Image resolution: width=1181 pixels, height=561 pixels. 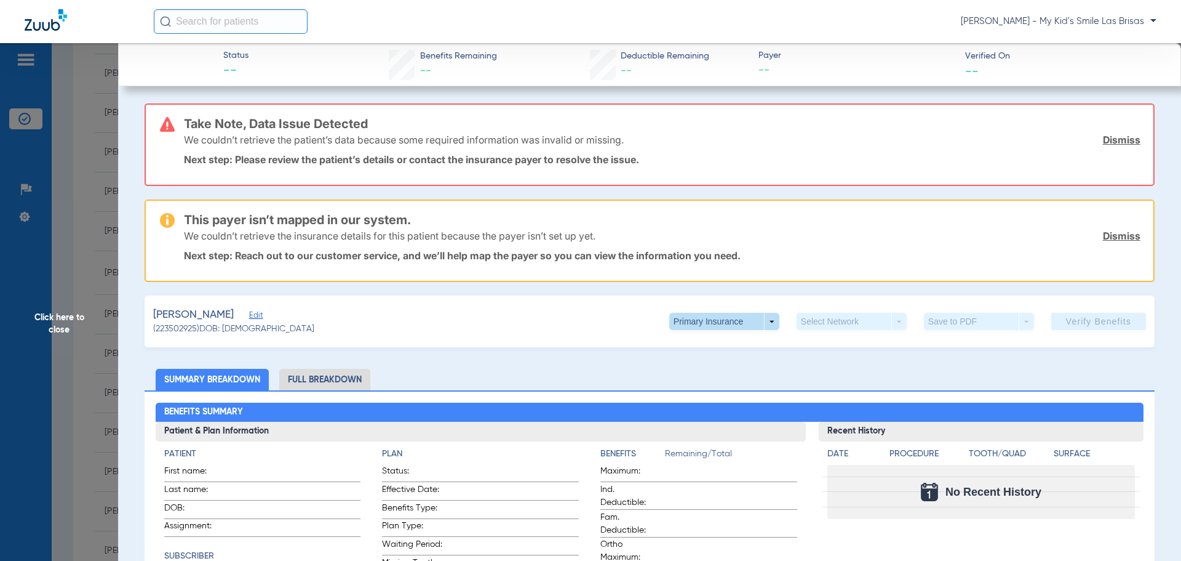 What do you see at coordinates (650, 412) in the screenshot?
I see `h2: Benefits Summary` at bounding box center [650, 412].